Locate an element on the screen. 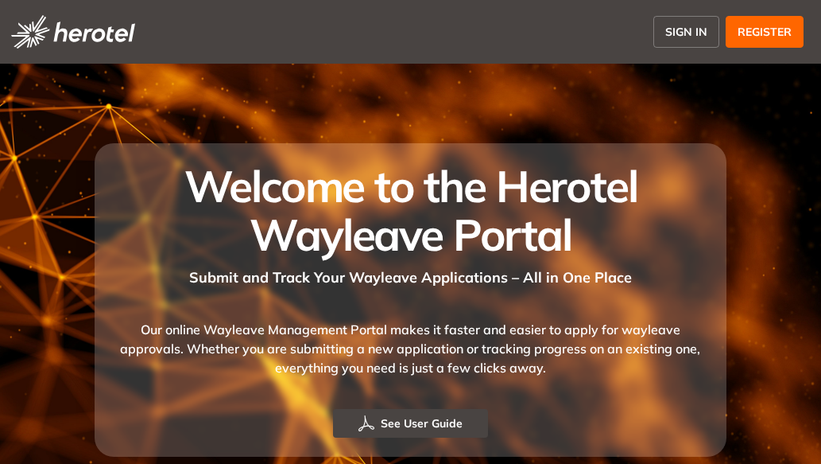  div: Submit and Track Your Wayleave Applications – All in One Place is located at coordinates (410, 273).